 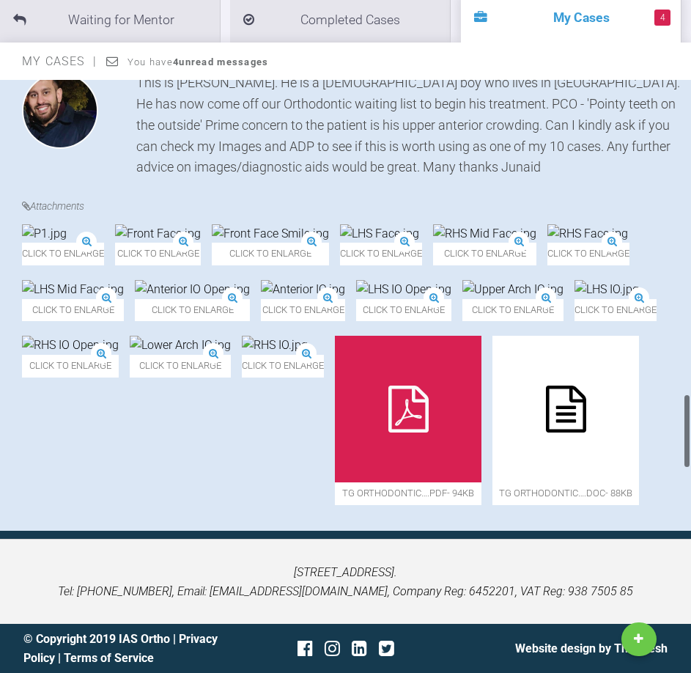 I want to click on a: Terms of Service, so click(x=109, y=658).